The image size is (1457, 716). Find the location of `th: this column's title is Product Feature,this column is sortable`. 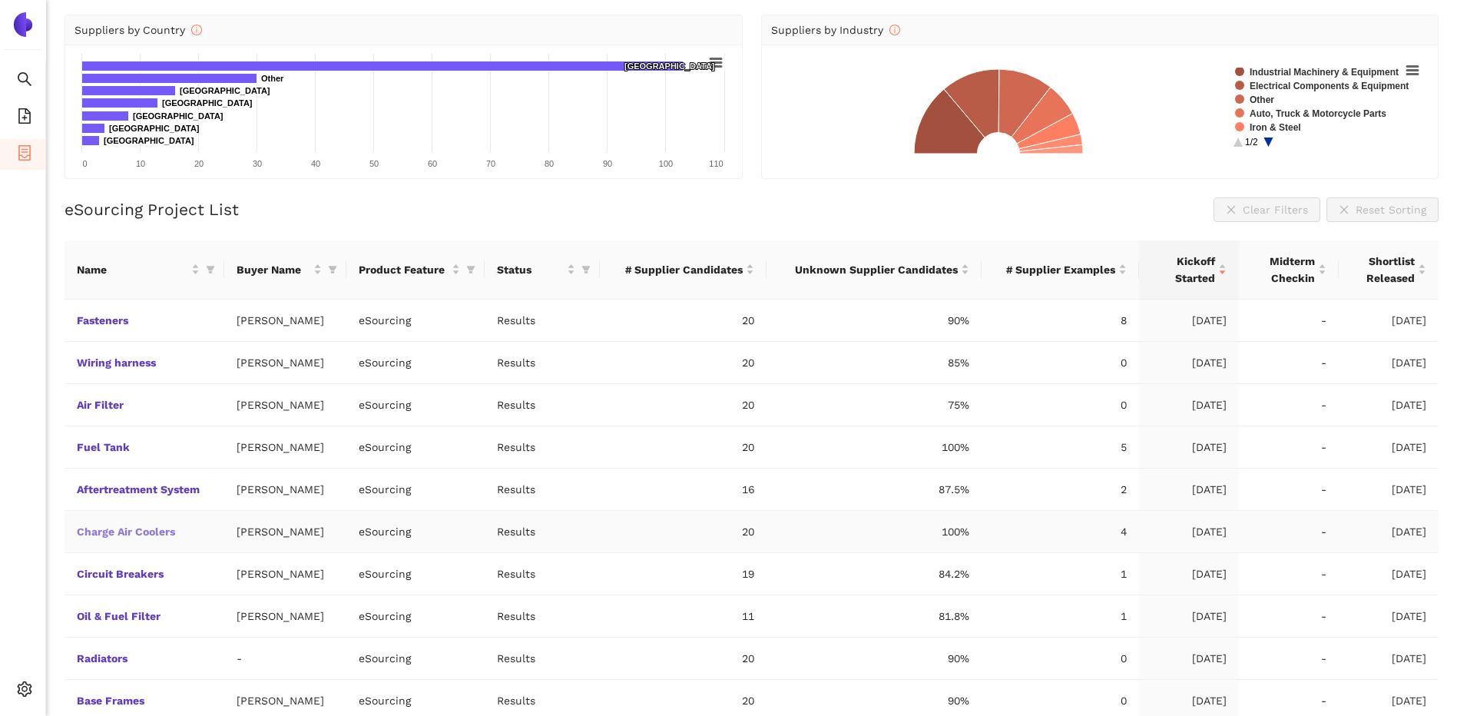

th: this column's title is Product Feature,this column is sortable is located at coordinates (416, 270).